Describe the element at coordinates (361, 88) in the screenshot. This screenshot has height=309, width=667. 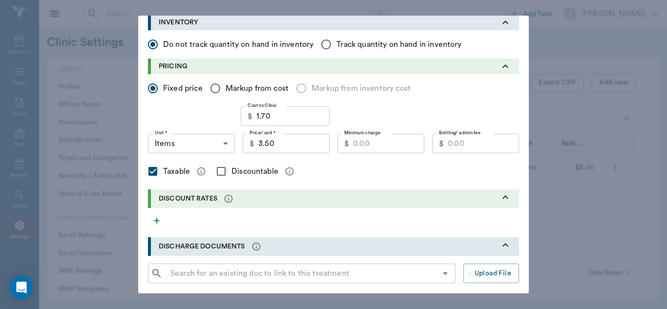
I see `span: Markup from inventory cost` at that location.